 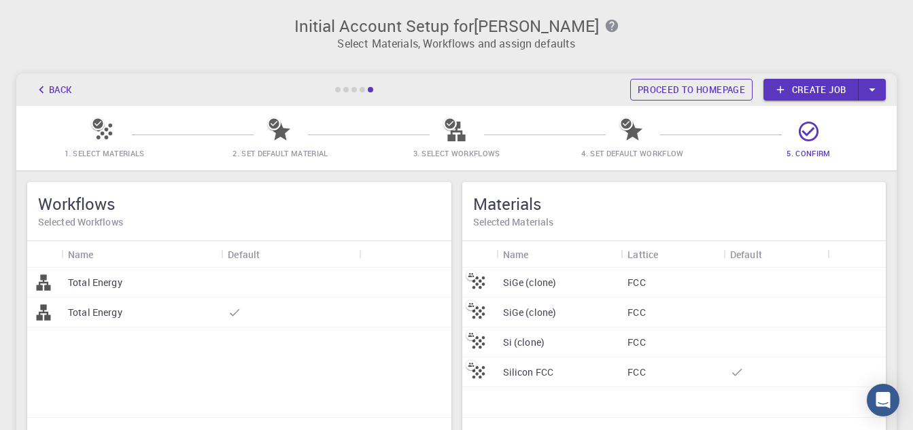 What do you see at coordinates (280, 153) in the screenshot?
I see `span: 2. Set Default Material` at bounding box center [280, 153].